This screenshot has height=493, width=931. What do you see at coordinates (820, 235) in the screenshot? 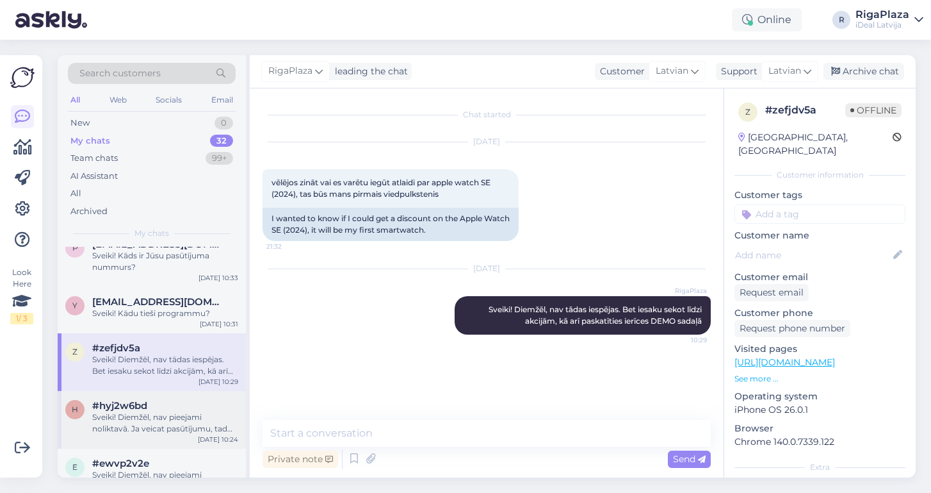
I see `p: Customer name` at bounding box center [820, 235].